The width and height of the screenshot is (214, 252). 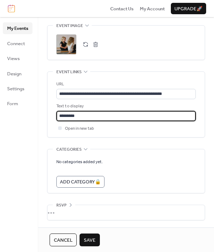 What do you see at coordinates (63, 241) in the screenshot?
I see `span: Cancel` at bounding box center [63, 241].